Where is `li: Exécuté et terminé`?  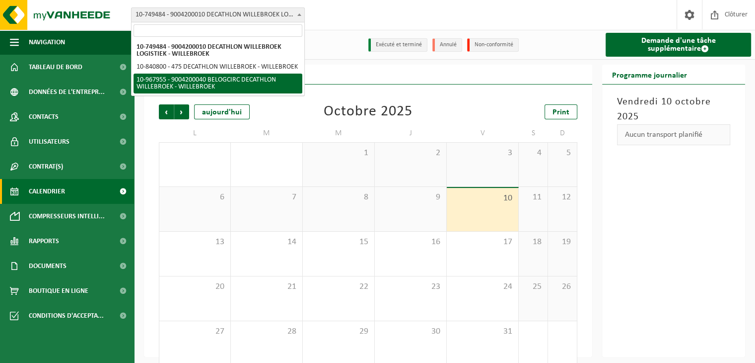 li: Exécuté et terminé is located at coordinates (398, 45).